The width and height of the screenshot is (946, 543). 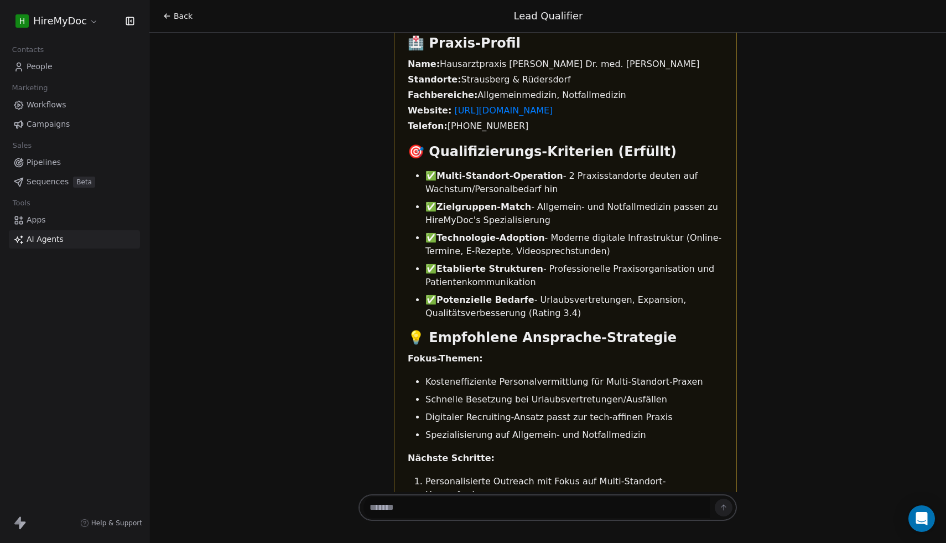 I want to click on a: Apps, so click(x=74, y=220).